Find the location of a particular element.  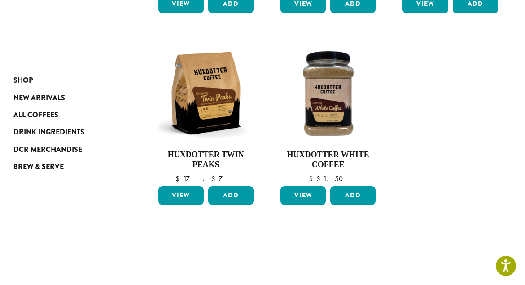

a: All Coffees is located at coordinates (66, 115).